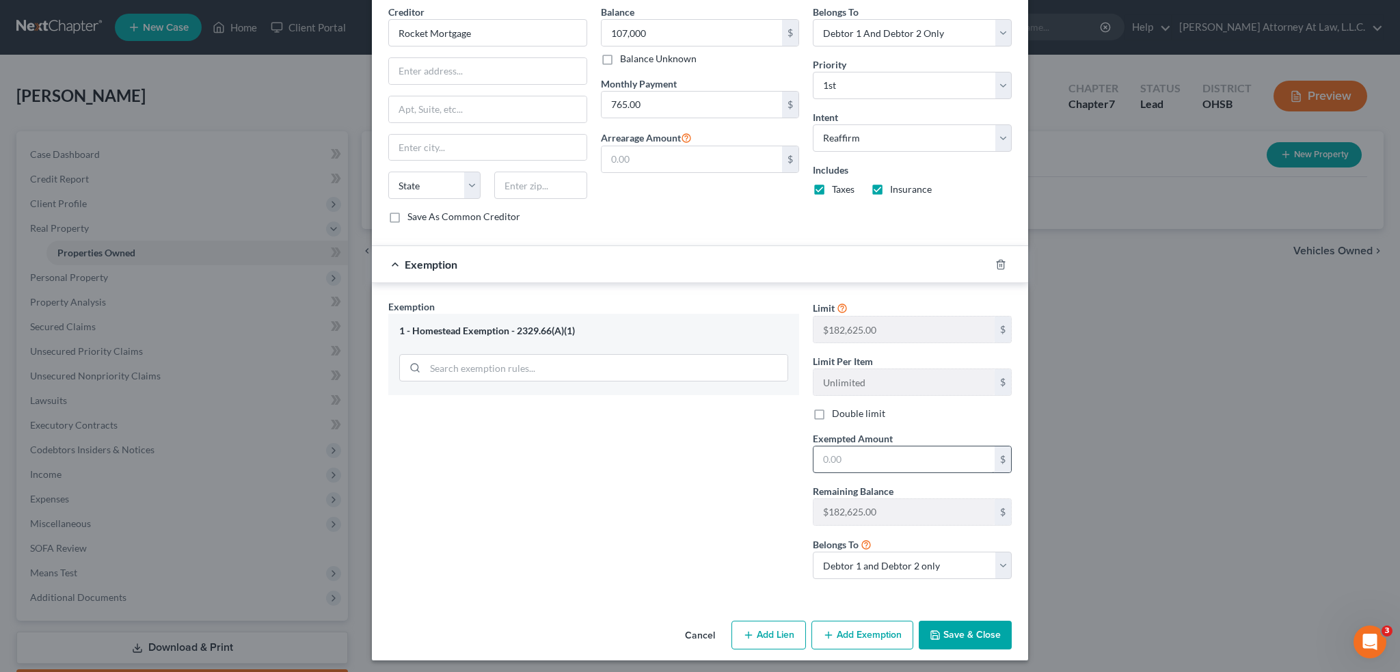  What do you see at coordinates (852, 438) in the screenshot?
I see `span: Exempted Amount` at bounding box center [852, 438].